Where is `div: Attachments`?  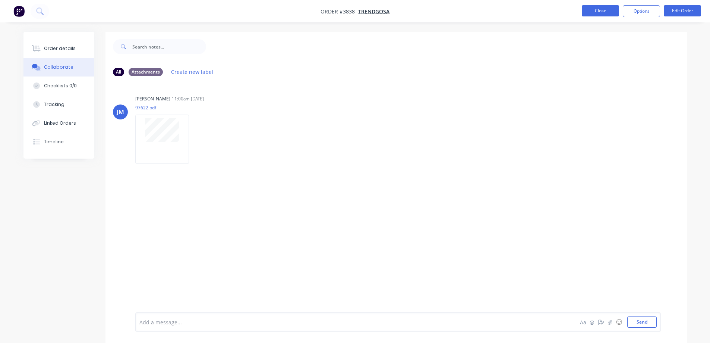
div: Attachments is located at coordinates (146, 72).